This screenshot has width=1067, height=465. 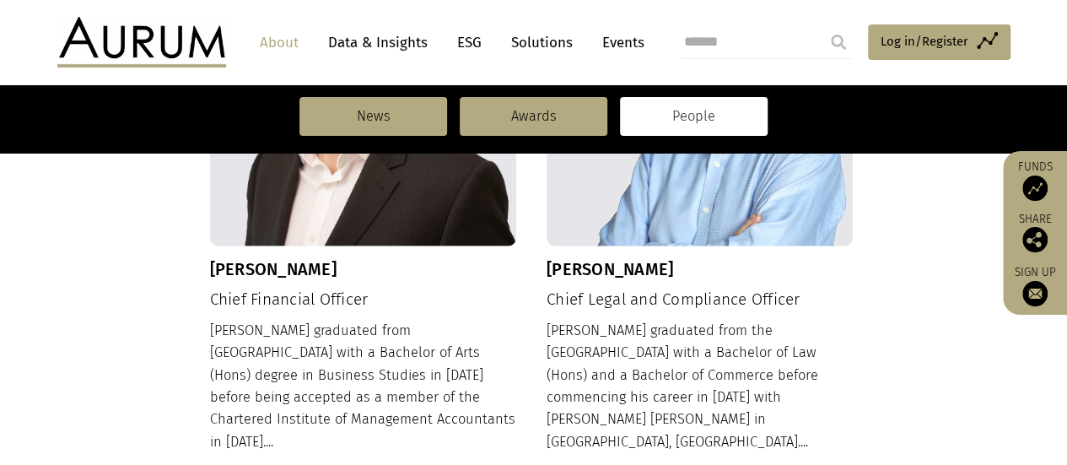 What do you see at coordinates (1035, 233) in the screenshot?
I see `div: Share` at bounding box center [1035, 233].